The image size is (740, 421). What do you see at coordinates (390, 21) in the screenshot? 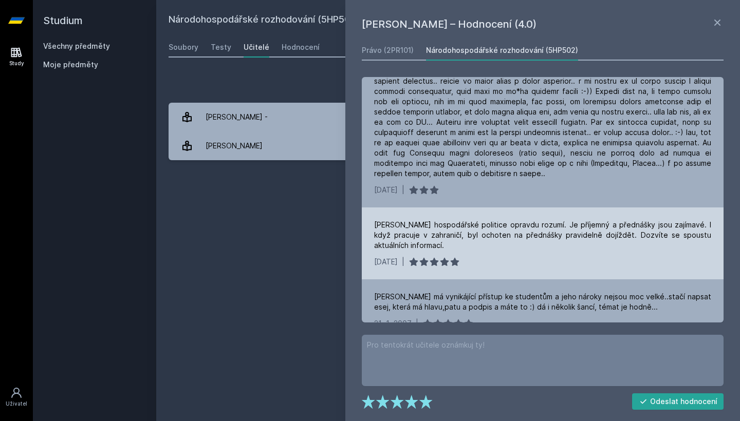
I see `h2: Národohospodářské rozhodování (5HP502)` at bounding box center [390, 21].